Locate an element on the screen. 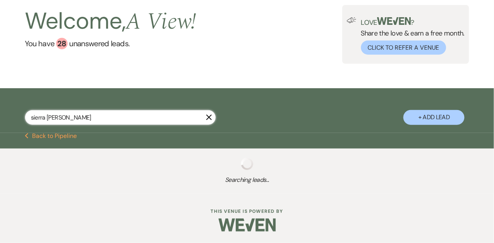  div: Share the love & earn a free month. is located at coordinates (411, 36).